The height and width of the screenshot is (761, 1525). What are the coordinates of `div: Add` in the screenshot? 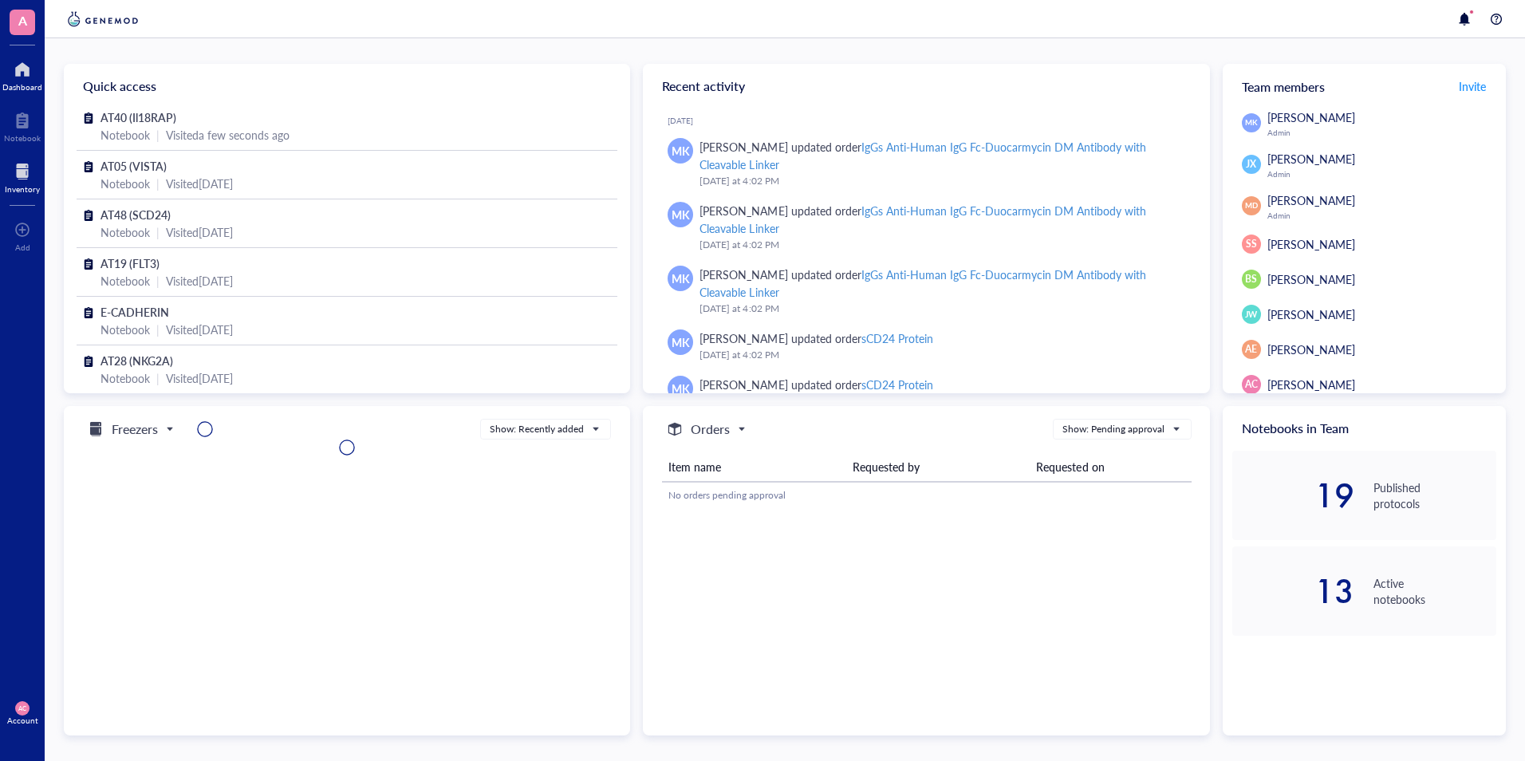 It's located at (22, 247).